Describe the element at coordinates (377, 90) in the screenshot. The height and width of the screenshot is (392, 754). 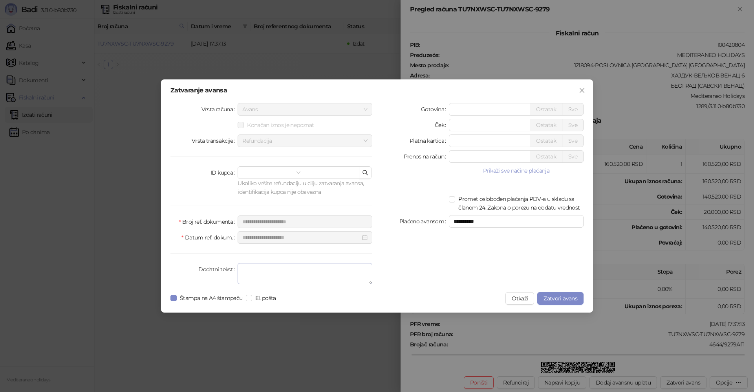
I see `div: Zatvaranje avansa` at that location.